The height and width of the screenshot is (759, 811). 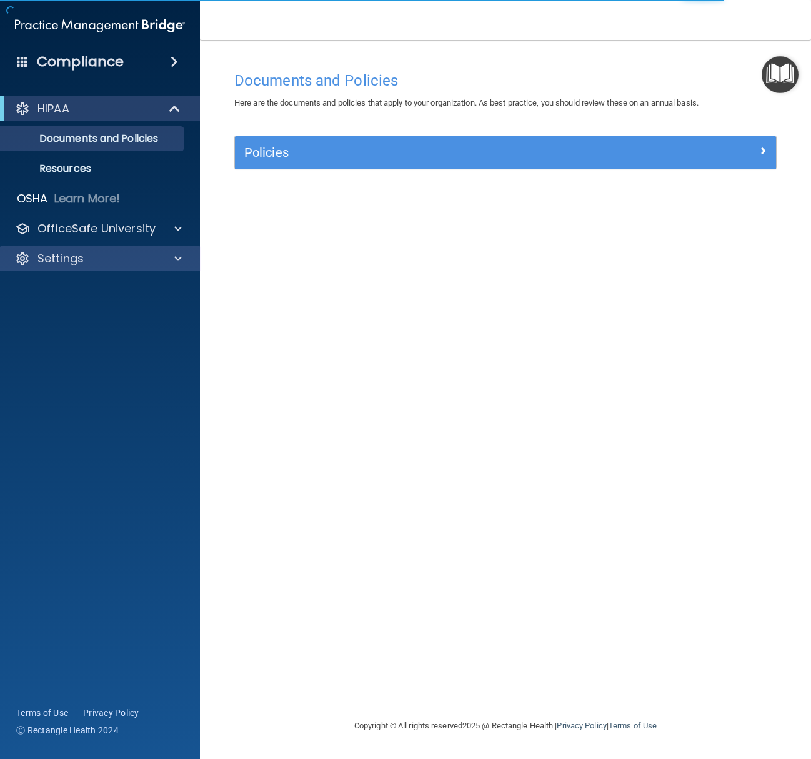 What do you see at coordinates (506, 81) in the screenshot?
I see `h4: Documents and Policies` at bounding box center [506, 81].